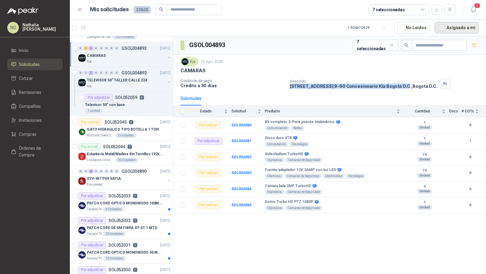  I want to click on a: SOL052060, so click(242, 125).